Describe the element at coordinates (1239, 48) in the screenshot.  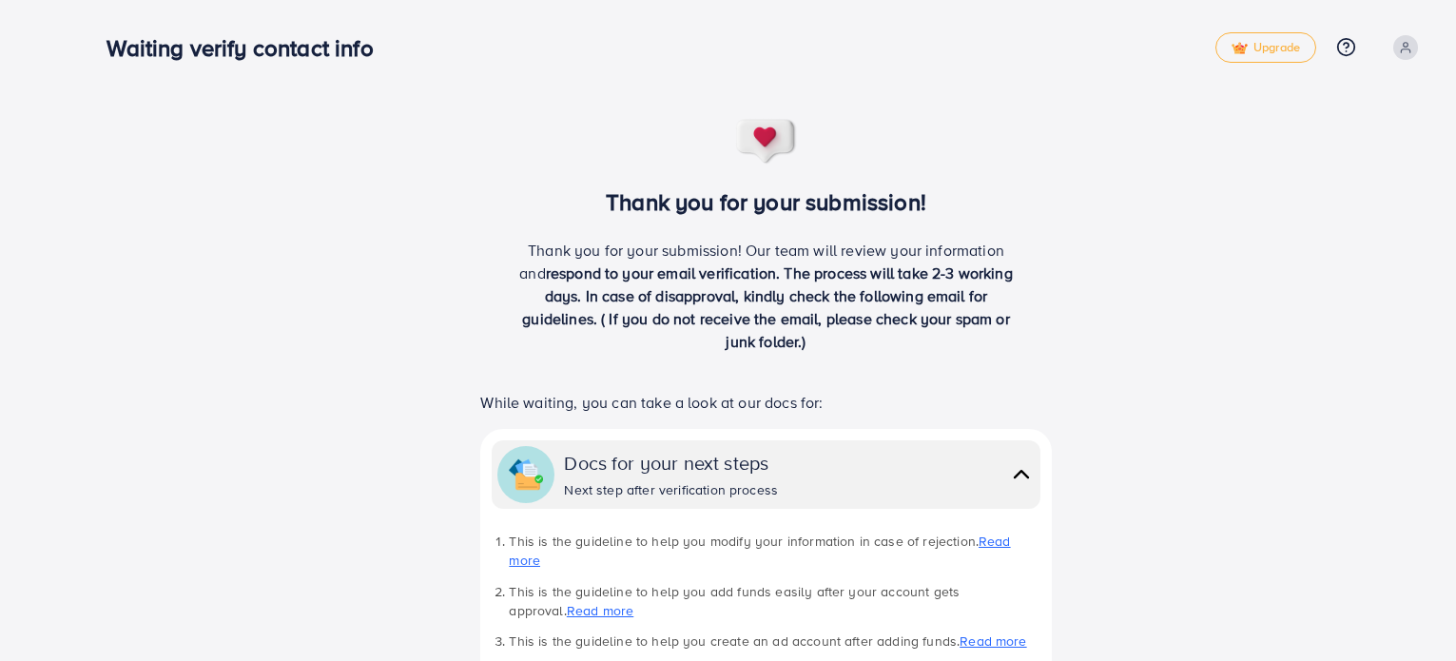
I see `img: tick` at that location.